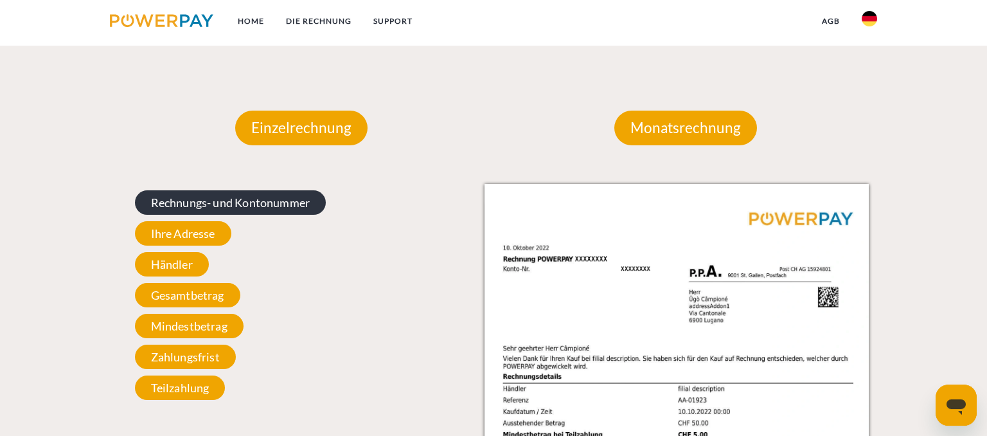 Image resolution: width=987 pixels, height=436 pixels. I want to click on a: DIE RECHNUNG, so click(319, 21).